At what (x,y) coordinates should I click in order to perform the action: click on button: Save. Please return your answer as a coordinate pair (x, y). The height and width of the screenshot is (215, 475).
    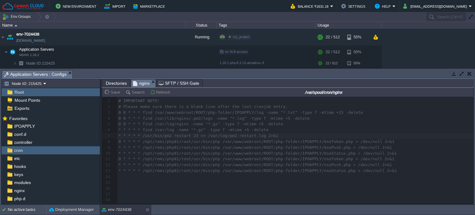
    Looking at the image, I should click on (113, 92).